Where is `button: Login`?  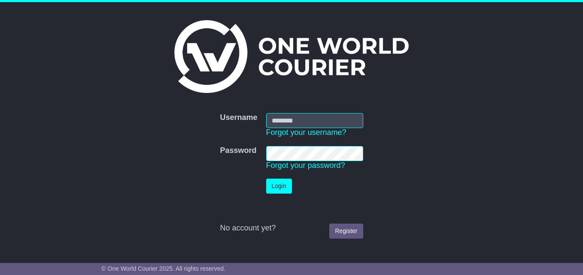
button: Login is located at coordinates (279, 186).